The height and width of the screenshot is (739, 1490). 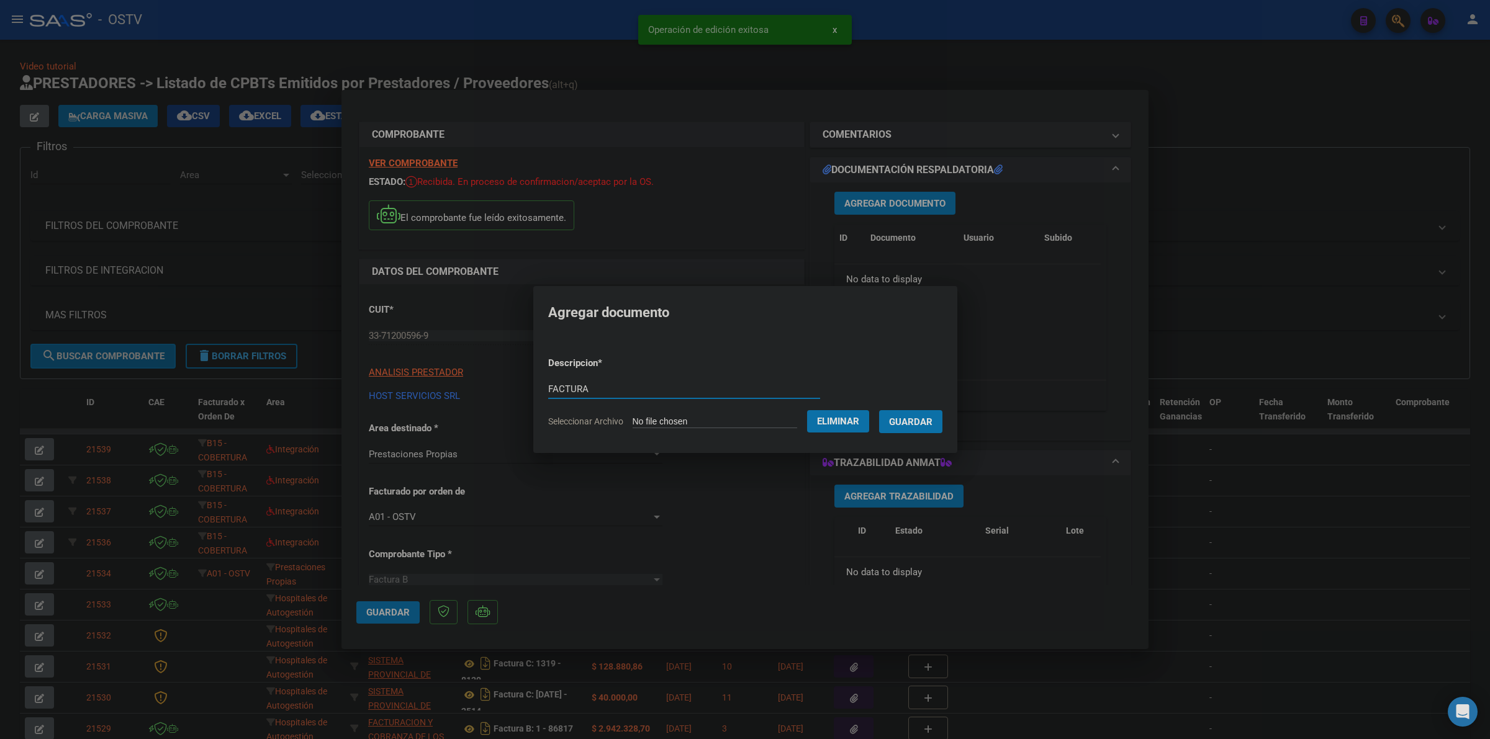 What do you see at coordinates (585, 421) in the screenshot?
I see `span: Seleccionar Archivo` at bounding box center [585, 421].